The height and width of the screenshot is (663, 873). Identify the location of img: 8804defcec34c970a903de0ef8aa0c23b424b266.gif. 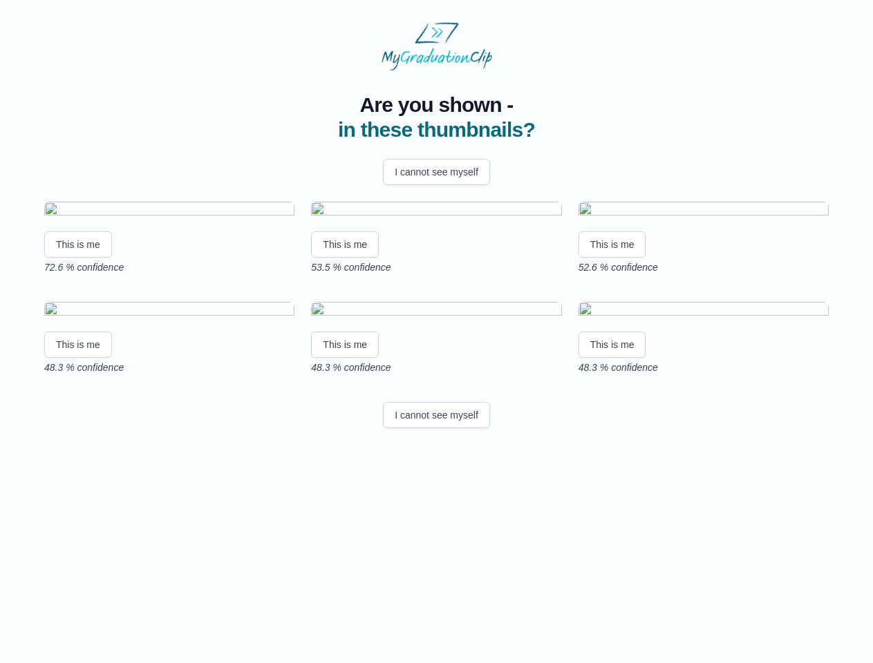
(703, 211).